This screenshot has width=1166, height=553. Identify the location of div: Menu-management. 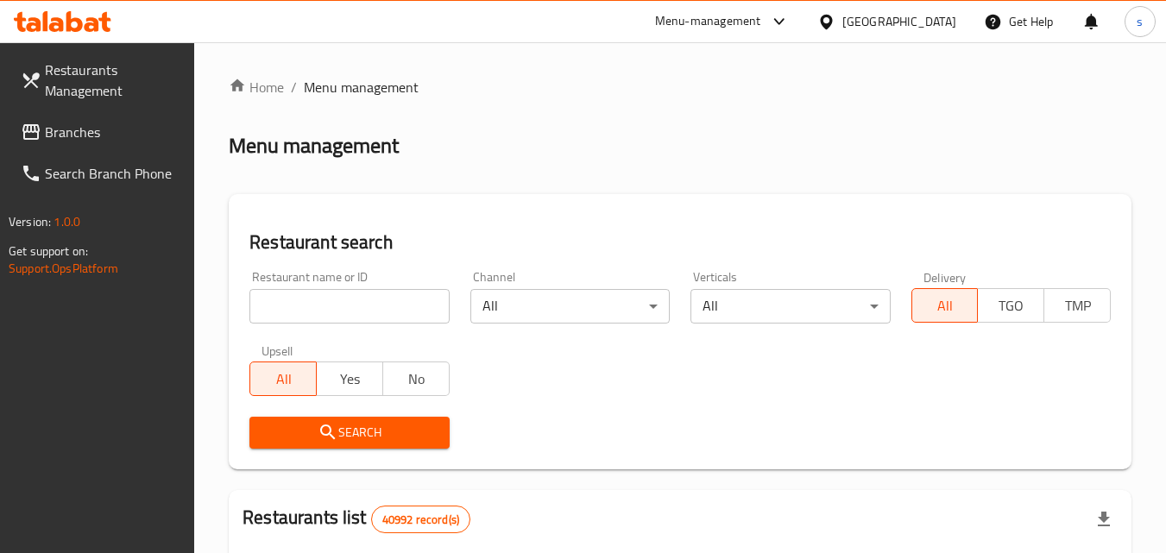
(708, 22).